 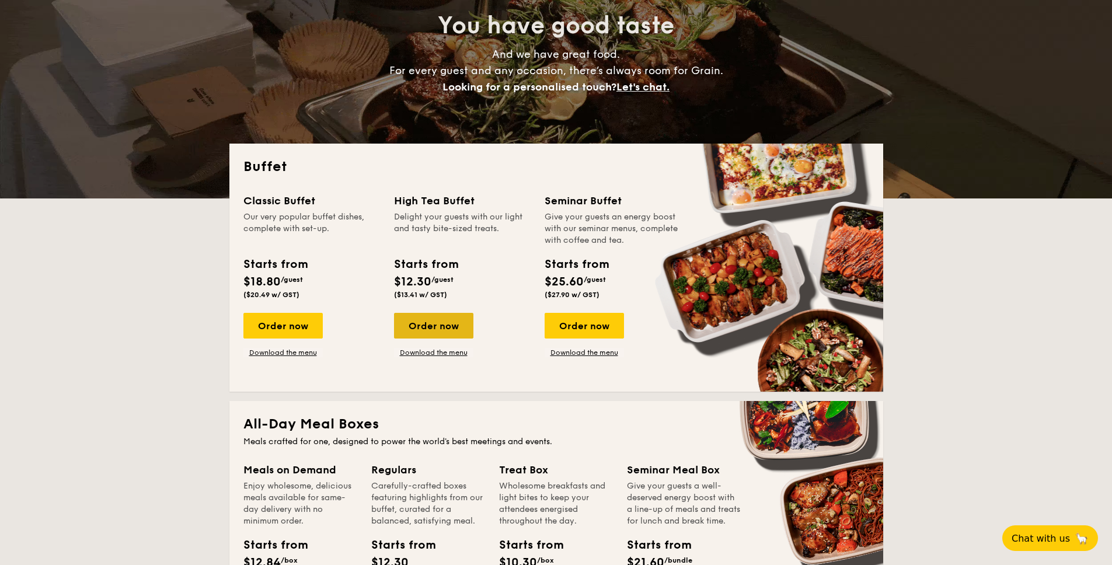 I want to click on span: $18.80, so click(x=262, y=282).